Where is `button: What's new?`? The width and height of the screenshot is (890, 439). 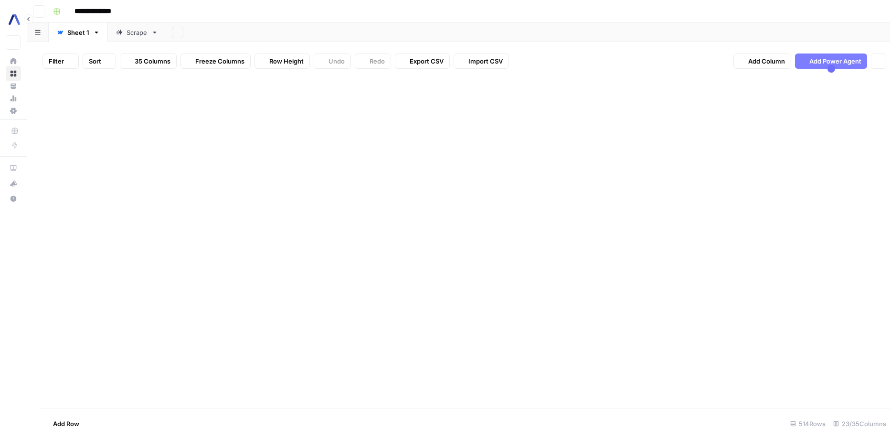
button: What's new? is located at coordinates (13, 183).